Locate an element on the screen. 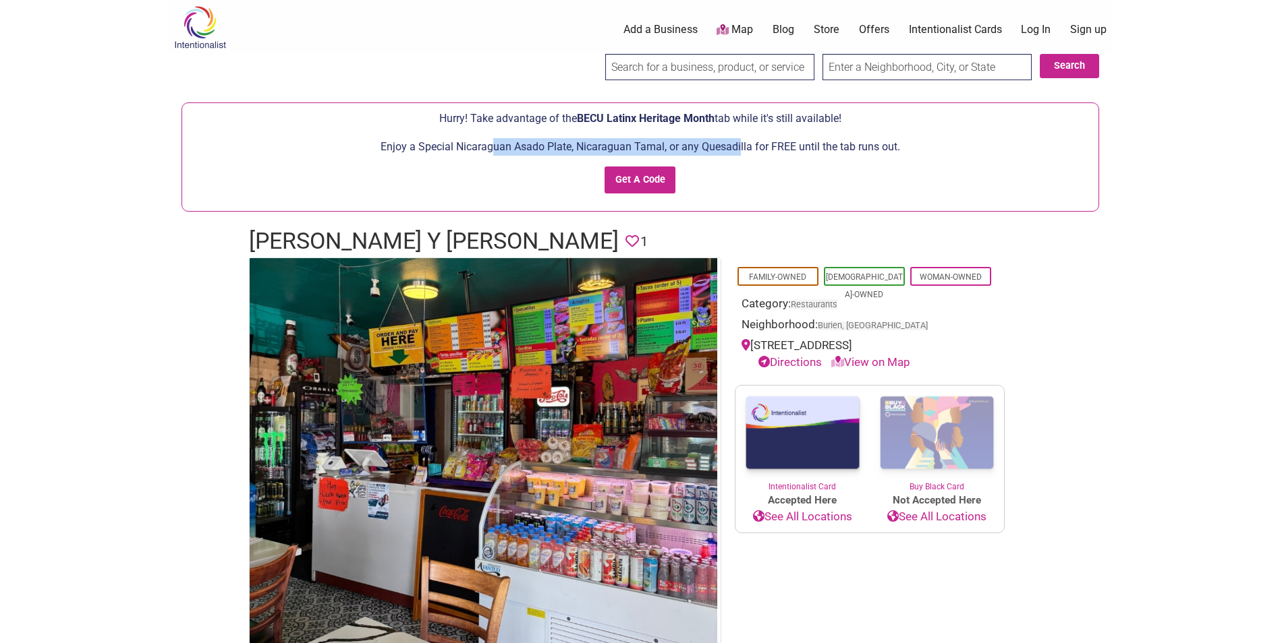  button: Search is located at coordinates (1069, 66).